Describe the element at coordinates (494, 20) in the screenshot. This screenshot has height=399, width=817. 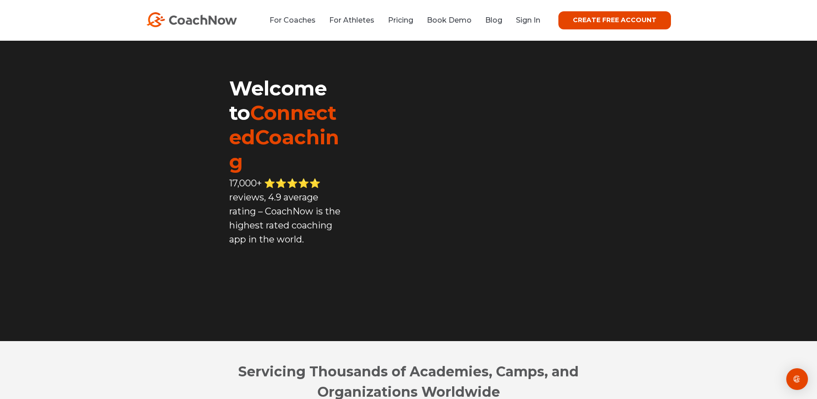
I see `a: Blog` at that location.